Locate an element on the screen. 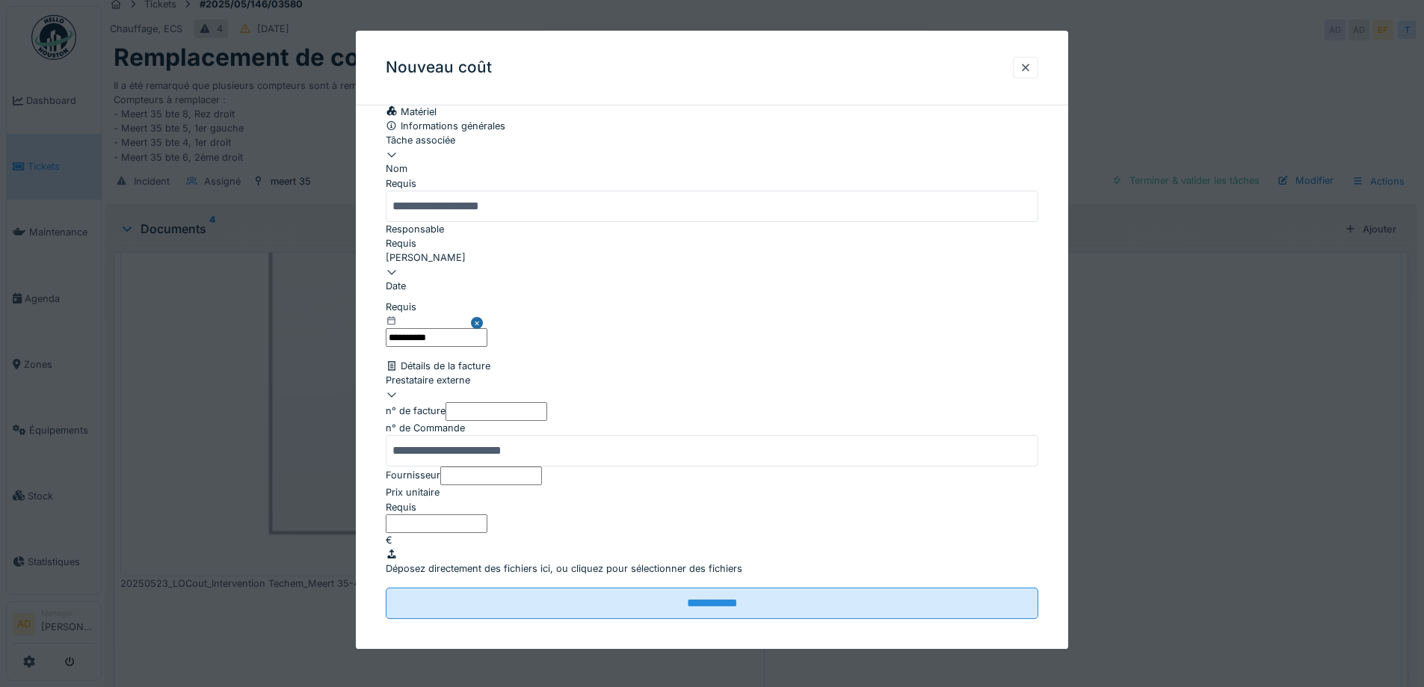 This screenshot has width=1424, height=687. label: Prestataire externe is located at coordinates (427, 380).